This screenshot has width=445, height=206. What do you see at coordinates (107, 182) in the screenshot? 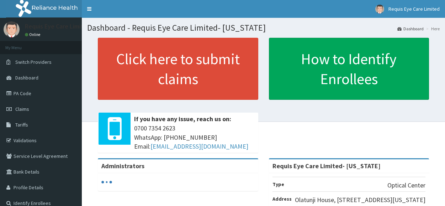
I see `svg: audio-loading` at bounding box center [107, 182].